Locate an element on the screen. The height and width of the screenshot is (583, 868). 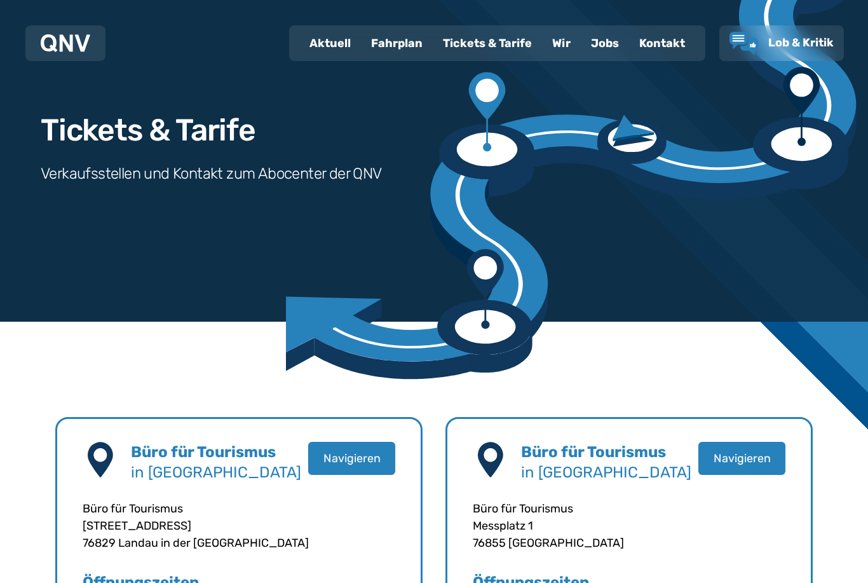
div: Kontakt is located at coordinates (662, 43).